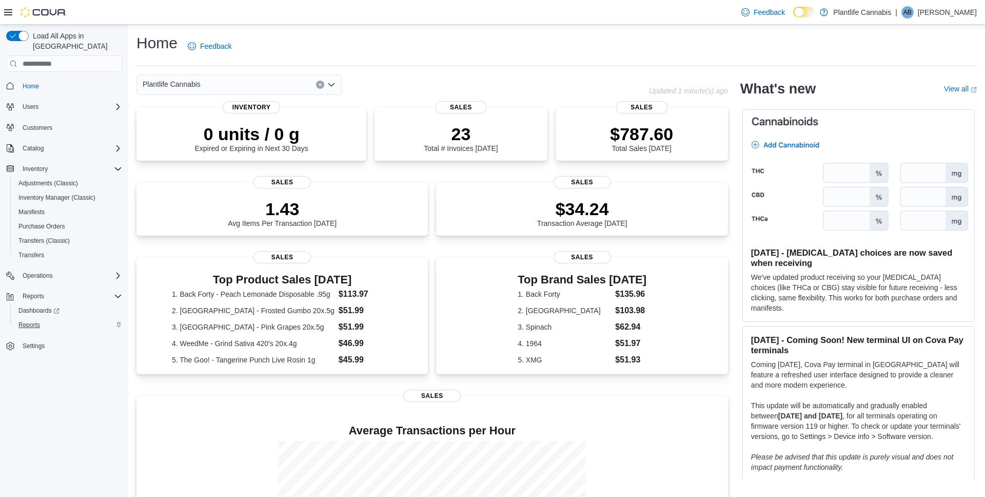  What do you see at coordinates (631, 294) in the screenshot?
I see `dd: $135.96` at bounding box center [631, 294].